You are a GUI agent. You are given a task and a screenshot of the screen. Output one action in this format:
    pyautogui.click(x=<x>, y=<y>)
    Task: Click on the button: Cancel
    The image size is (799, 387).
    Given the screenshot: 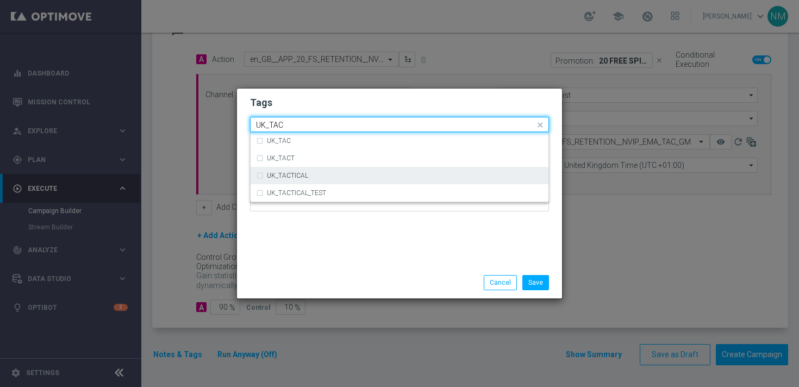 What is the action you would take?
    pyautogui.click(x=500, y=283)
    